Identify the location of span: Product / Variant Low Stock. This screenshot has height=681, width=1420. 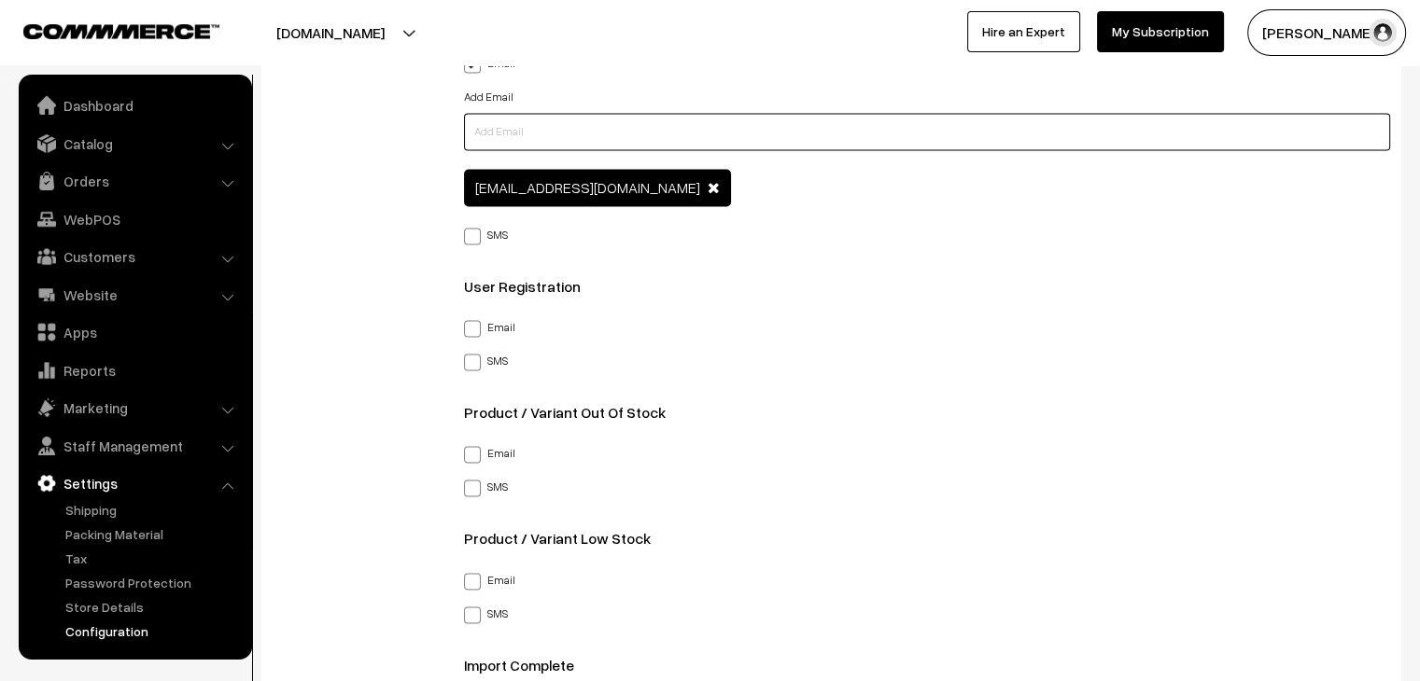
(568, 539).